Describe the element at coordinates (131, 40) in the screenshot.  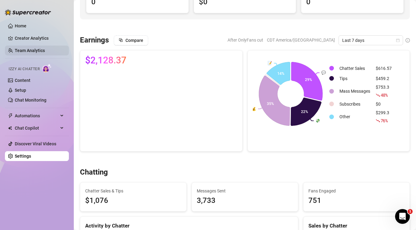
I see `button: Compare` at that location.